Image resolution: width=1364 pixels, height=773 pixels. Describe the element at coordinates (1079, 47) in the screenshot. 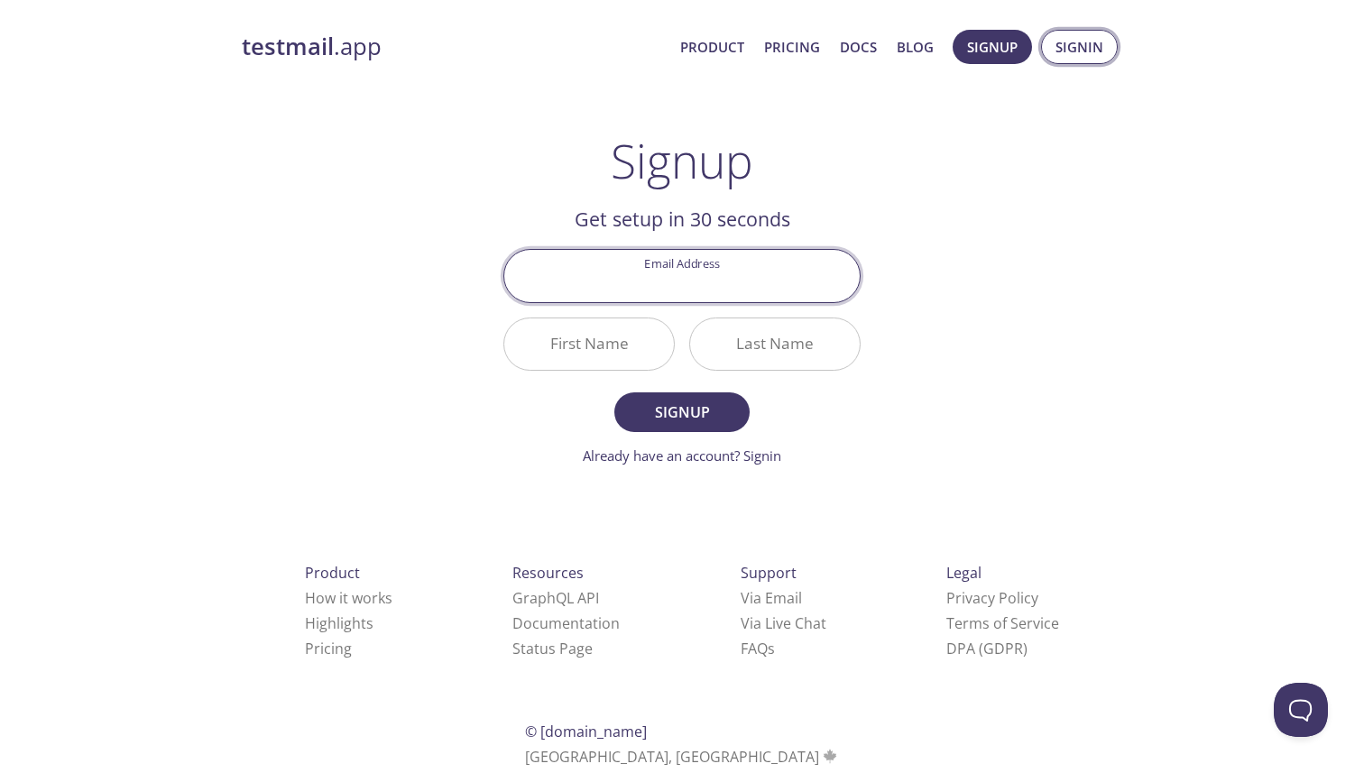

I see `button: Signin` at that location.